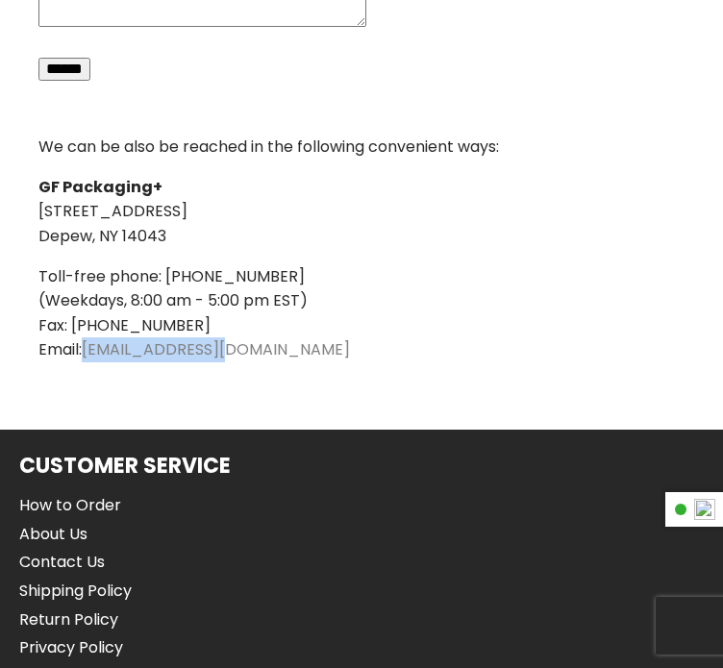 The height and width of the screenshot is (668, 723). What do you see at coordinates (93, 591) in the screenshot?
I see `a: Shipping Policy` at bounding box center [93, 591].